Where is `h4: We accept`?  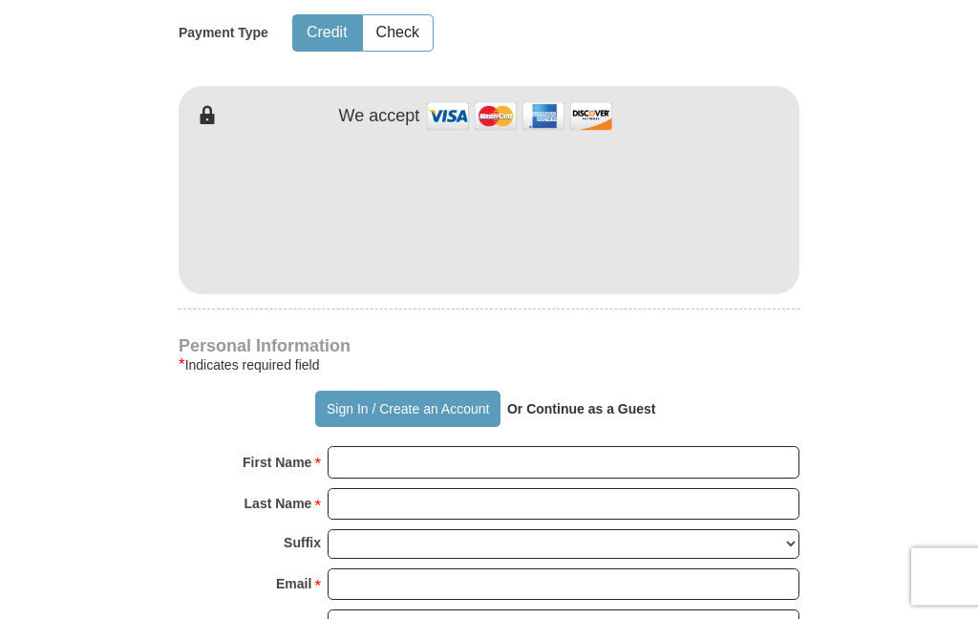 h4: We accept is located at coordinates (379, 117).